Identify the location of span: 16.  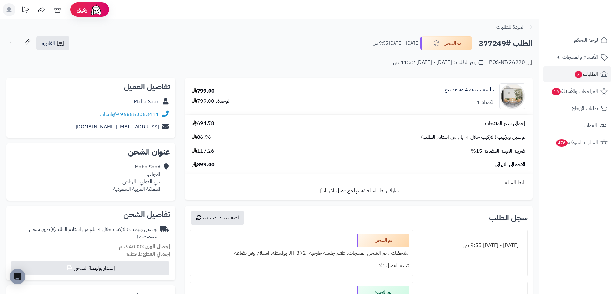
(556, 92).